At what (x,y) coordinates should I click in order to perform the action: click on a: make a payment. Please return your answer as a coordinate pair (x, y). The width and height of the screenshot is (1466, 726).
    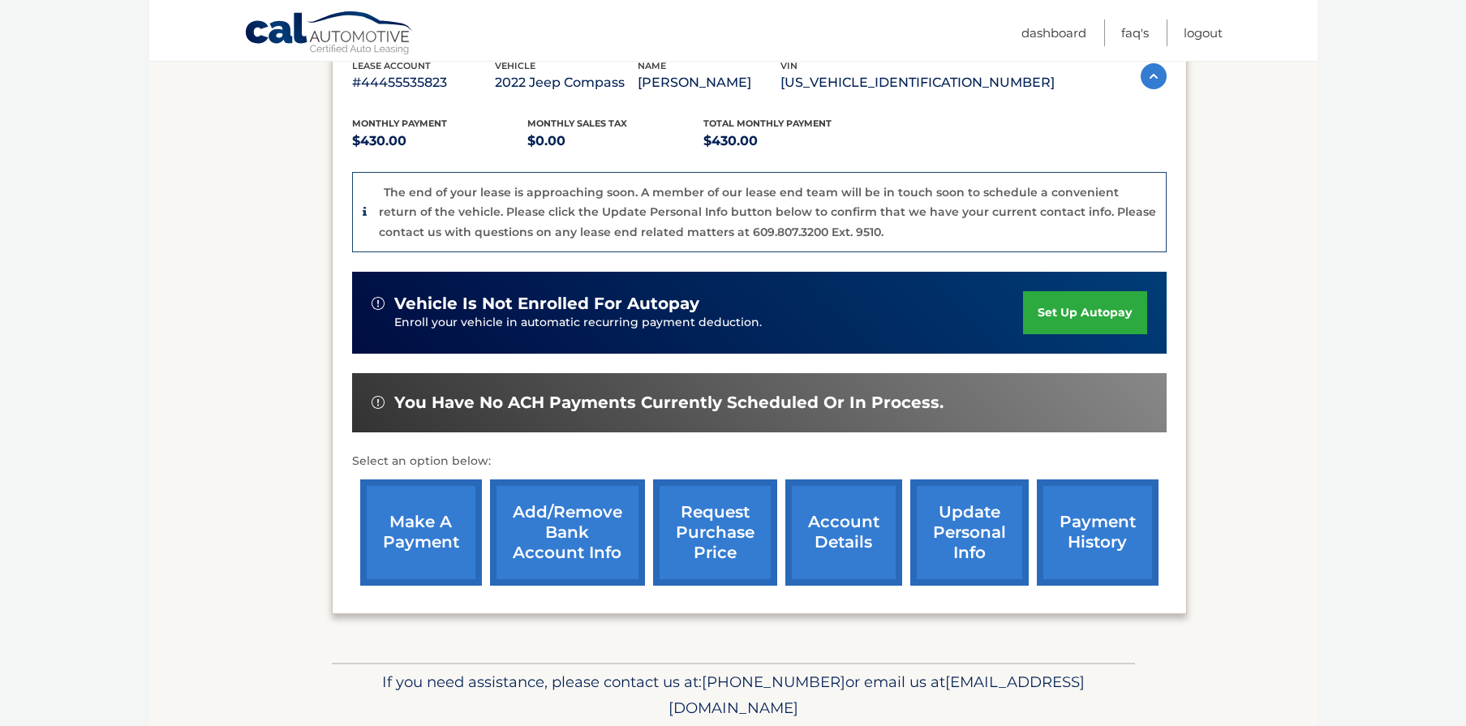
    Looking at the image, I should click on (421, 532).